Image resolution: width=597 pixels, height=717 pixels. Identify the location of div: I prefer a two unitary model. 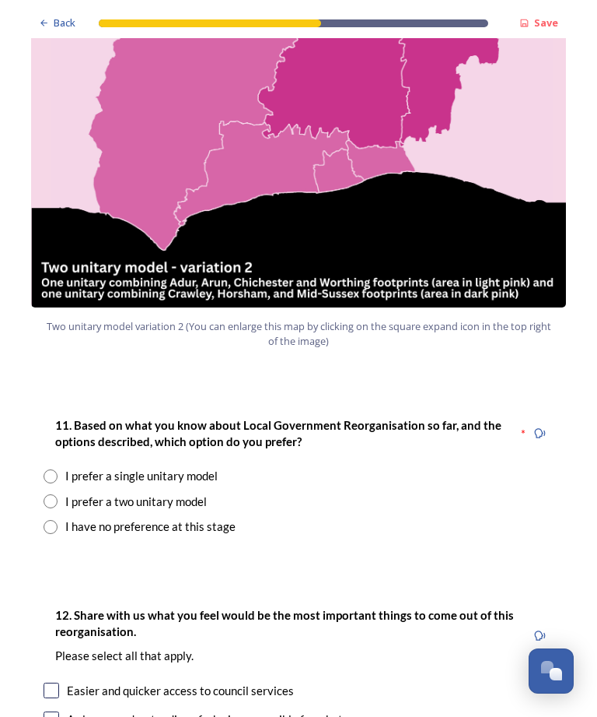
(136, 501).